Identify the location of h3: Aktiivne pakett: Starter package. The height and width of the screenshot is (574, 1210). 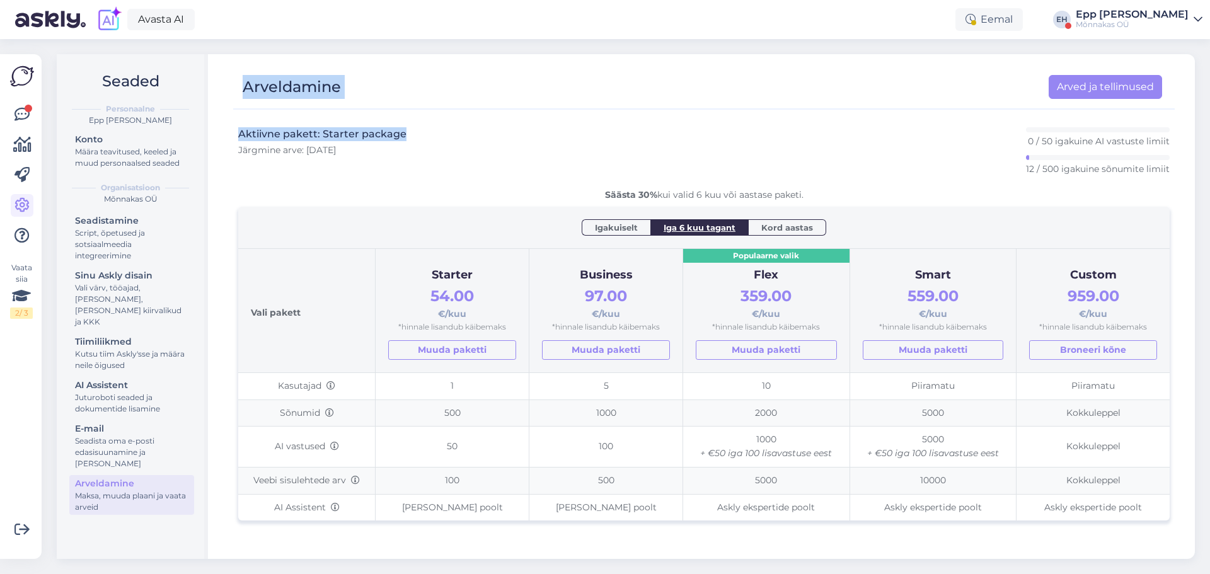
(322, 134).